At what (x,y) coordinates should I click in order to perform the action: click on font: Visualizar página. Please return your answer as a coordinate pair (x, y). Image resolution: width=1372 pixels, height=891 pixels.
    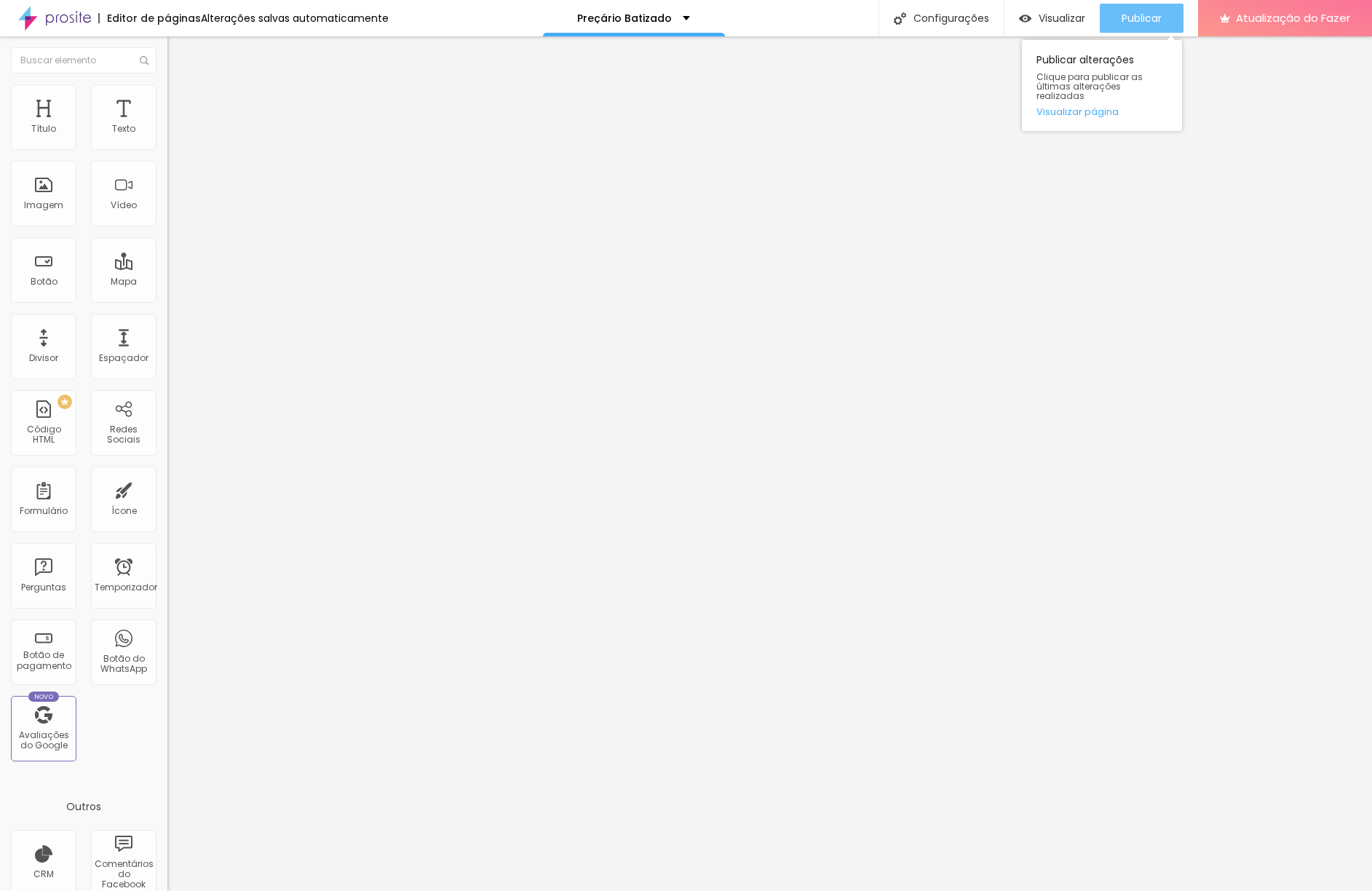
    Looking at the image, I should click on (1078, 111).